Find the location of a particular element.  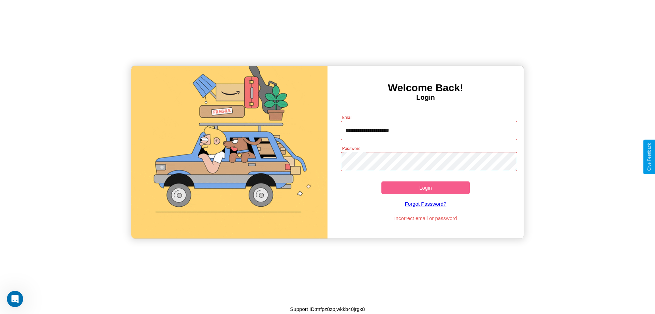

div: Give Feedback is located at coordinates (649, 157).